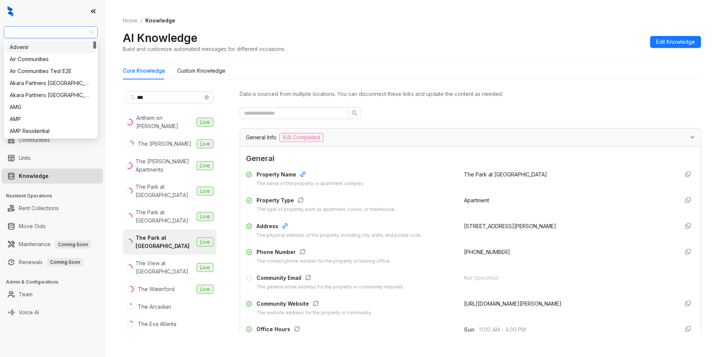 This screenshot has height=357, width=719. I want to click on div: Not Specified, so click(569, 278).